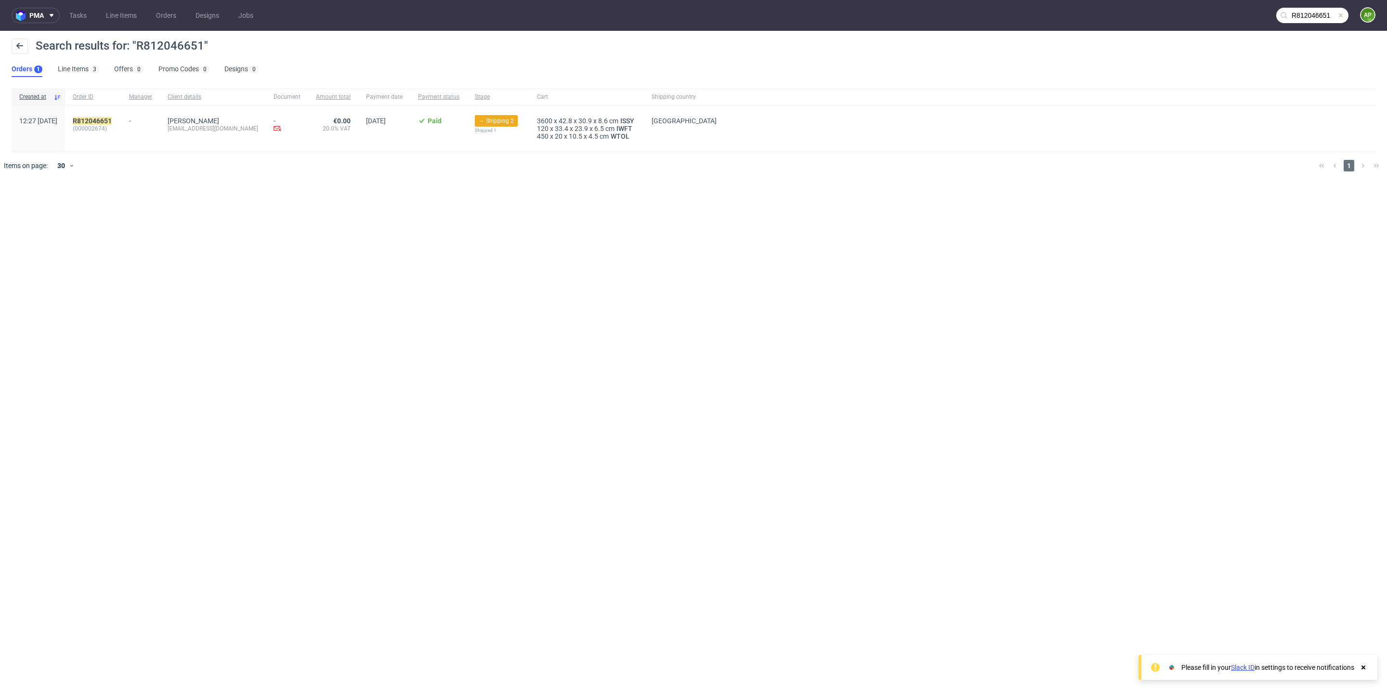 This screenshot has width=1387, height=692. What do you see at coordinates (93, 129) in the screenshot?
I see `span: (000002674)` at bounding box center [93, 129].